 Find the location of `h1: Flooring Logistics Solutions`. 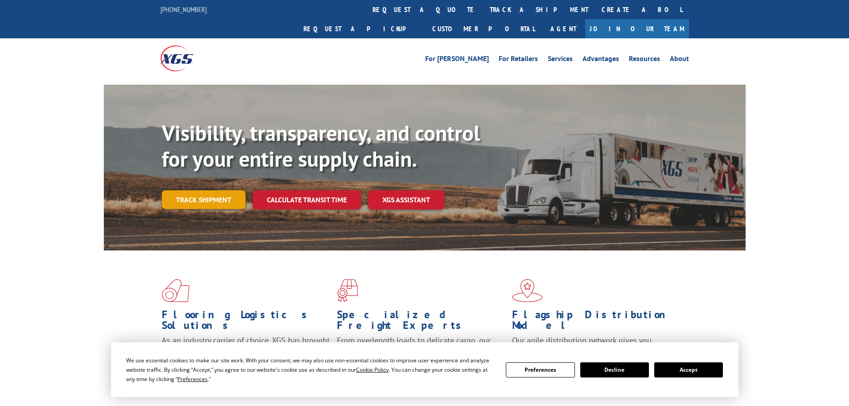

h1: Flooring Logistics Solutions is located at coordinates (246, 322).